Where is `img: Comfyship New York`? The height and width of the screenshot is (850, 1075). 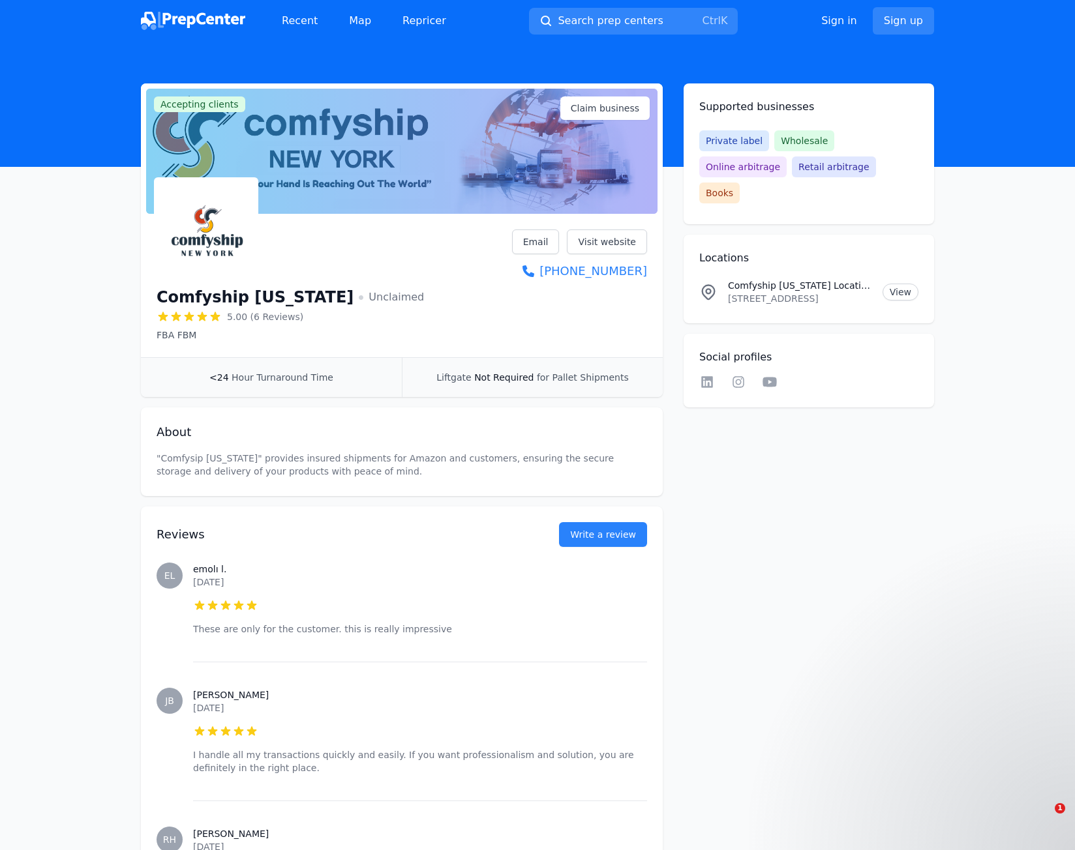 img: Comfyship New York is located at coordinates (206, 230).